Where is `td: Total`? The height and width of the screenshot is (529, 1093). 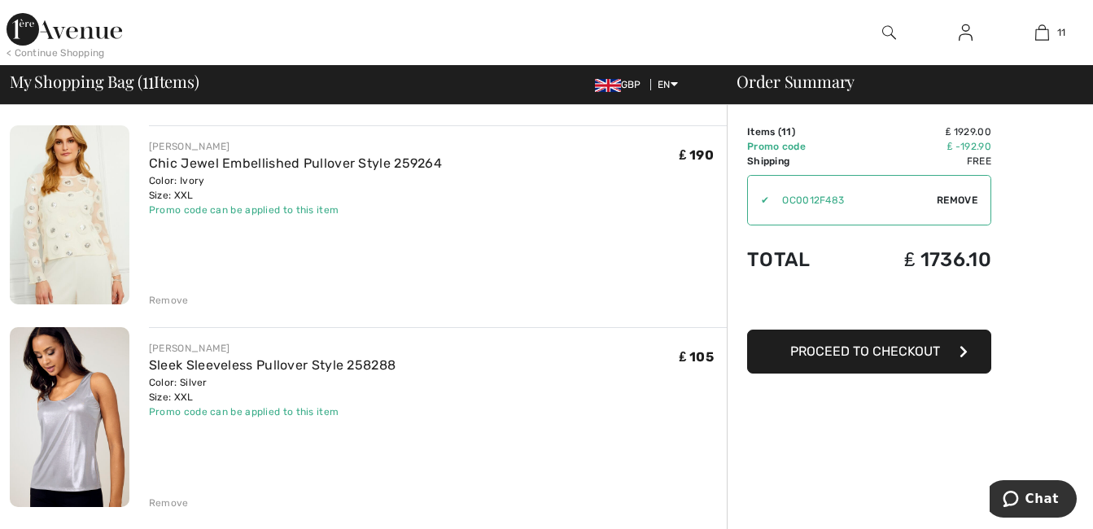
td: Total is located at coordinates (799, 260).